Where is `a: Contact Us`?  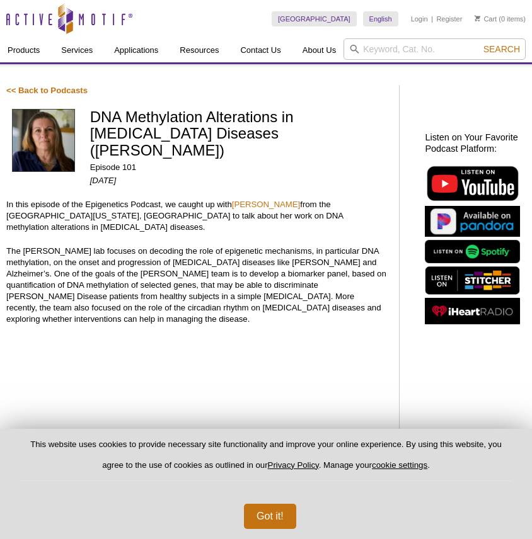
a: Contact Us is located at coordinates (260, 50).